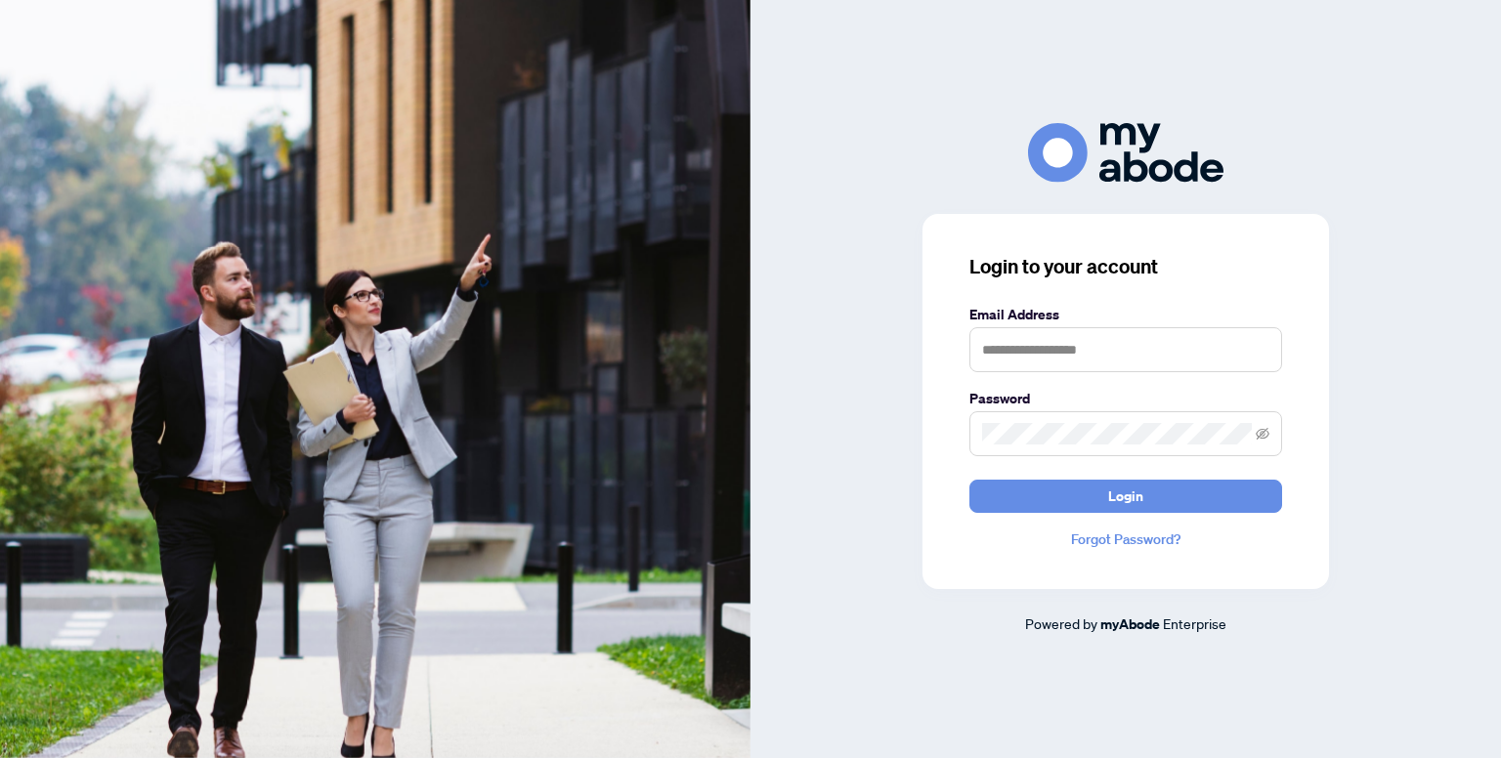 This screenshot has height=758, width=1501. What do you see at coordinates (1262, 434) in the screenshot?
I see `span: eye-invisible` at bounding box center [1262, 434].